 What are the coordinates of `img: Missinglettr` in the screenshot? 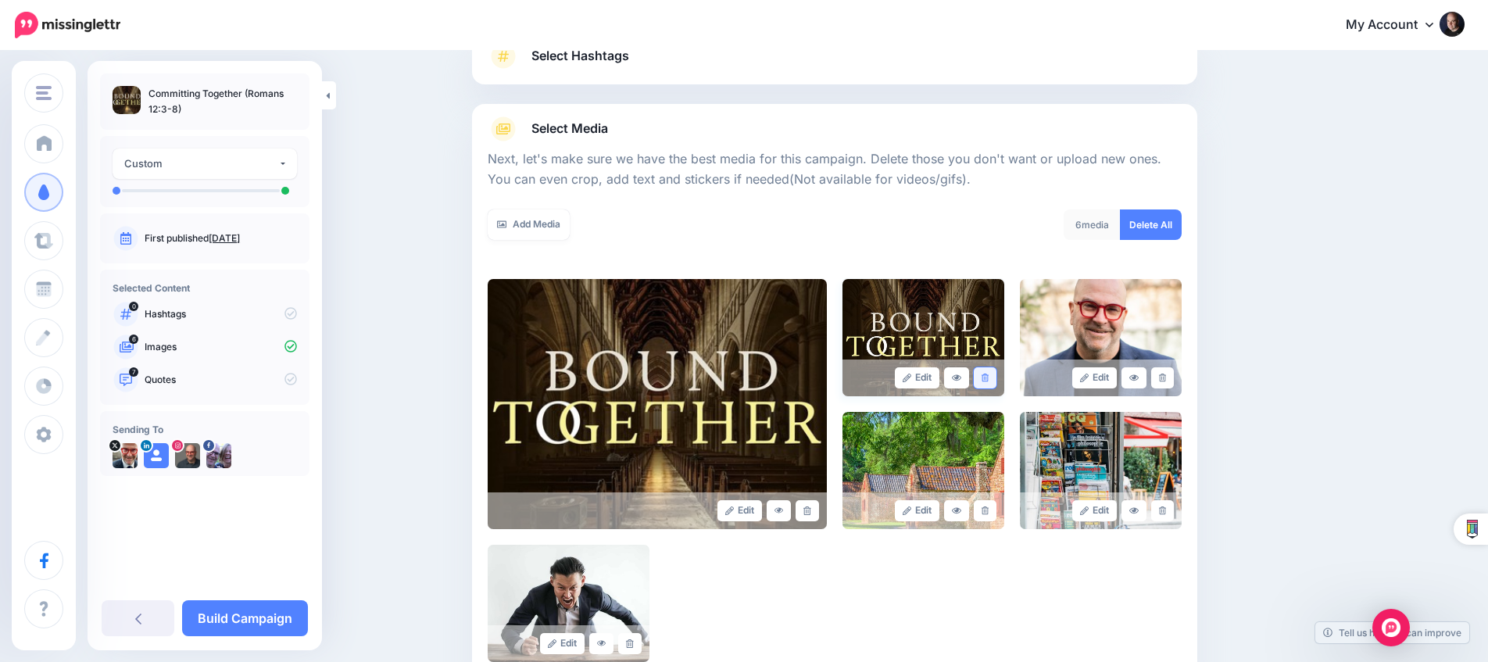 It's located at (67, 25).